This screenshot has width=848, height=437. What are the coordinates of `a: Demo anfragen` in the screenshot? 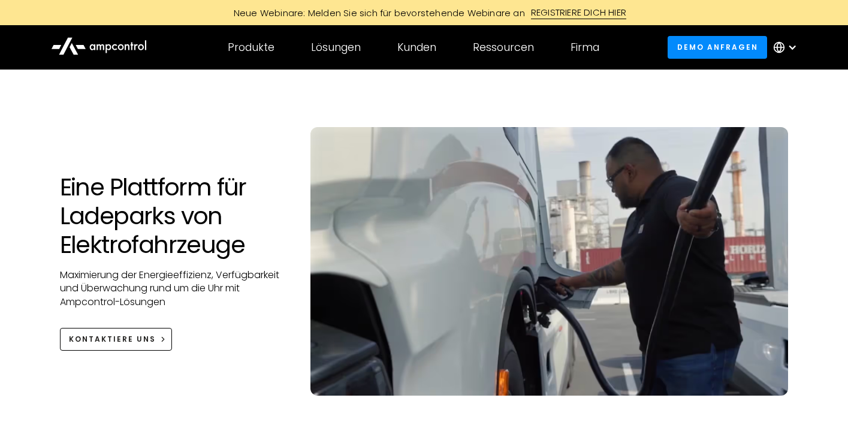 It's located at (717, 47).